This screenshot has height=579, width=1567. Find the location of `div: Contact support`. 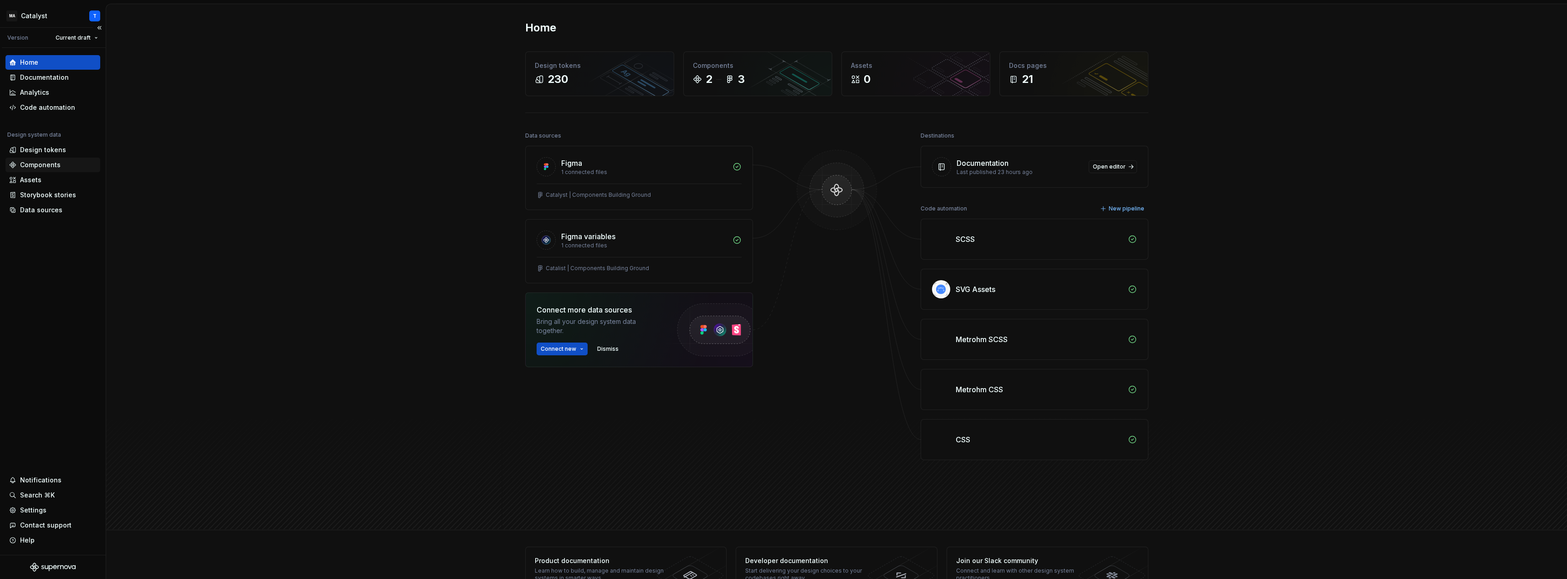

div: Contact support is located at coordinates (46, 525).